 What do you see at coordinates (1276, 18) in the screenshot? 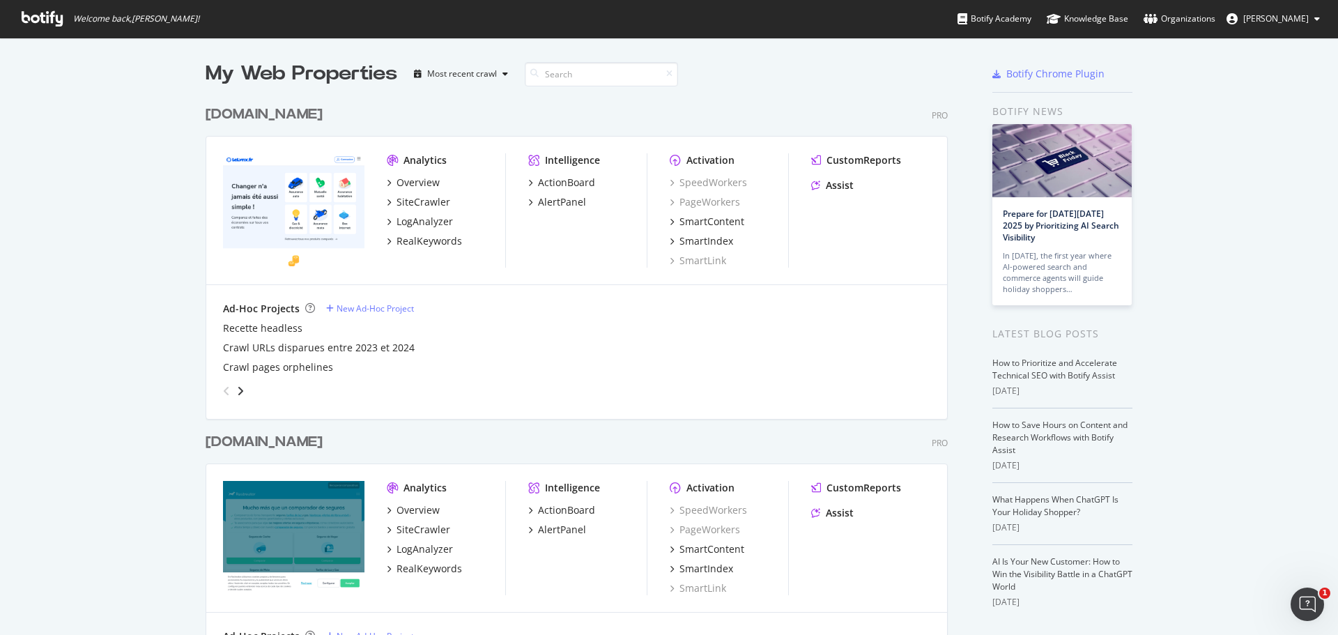
I see `span: Emma Moletto` at bounding box center [1276, 18].